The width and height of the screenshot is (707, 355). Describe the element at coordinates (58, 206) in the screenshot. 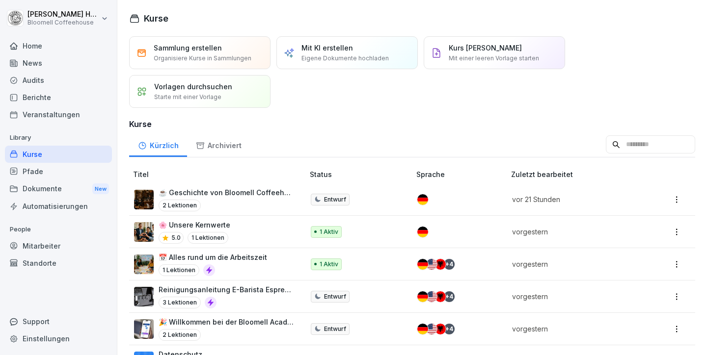

I see `div: Automatisierungen` at that location.